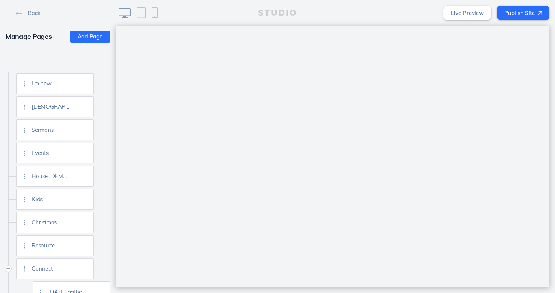 This screenshot has width=555, height=293. Describe the element at coordinates (51, 153) in the screenshot. I see `span: Events` at that location.